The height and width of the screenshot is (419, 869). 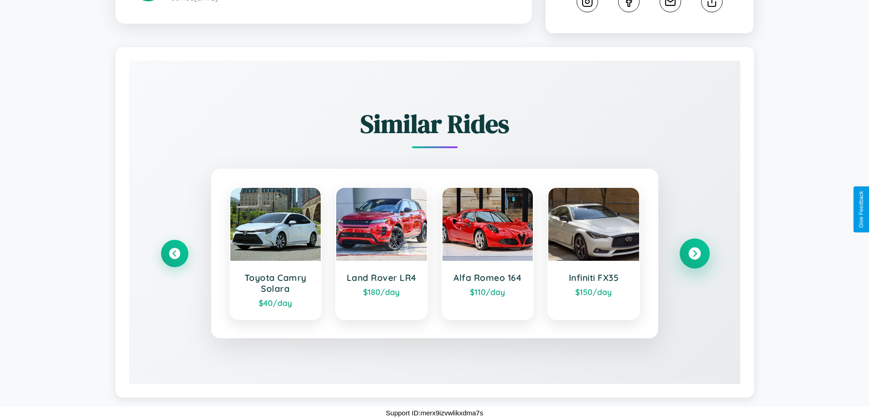 I want to click on h3: Land Rover LR4, so click(x=381, y=278).